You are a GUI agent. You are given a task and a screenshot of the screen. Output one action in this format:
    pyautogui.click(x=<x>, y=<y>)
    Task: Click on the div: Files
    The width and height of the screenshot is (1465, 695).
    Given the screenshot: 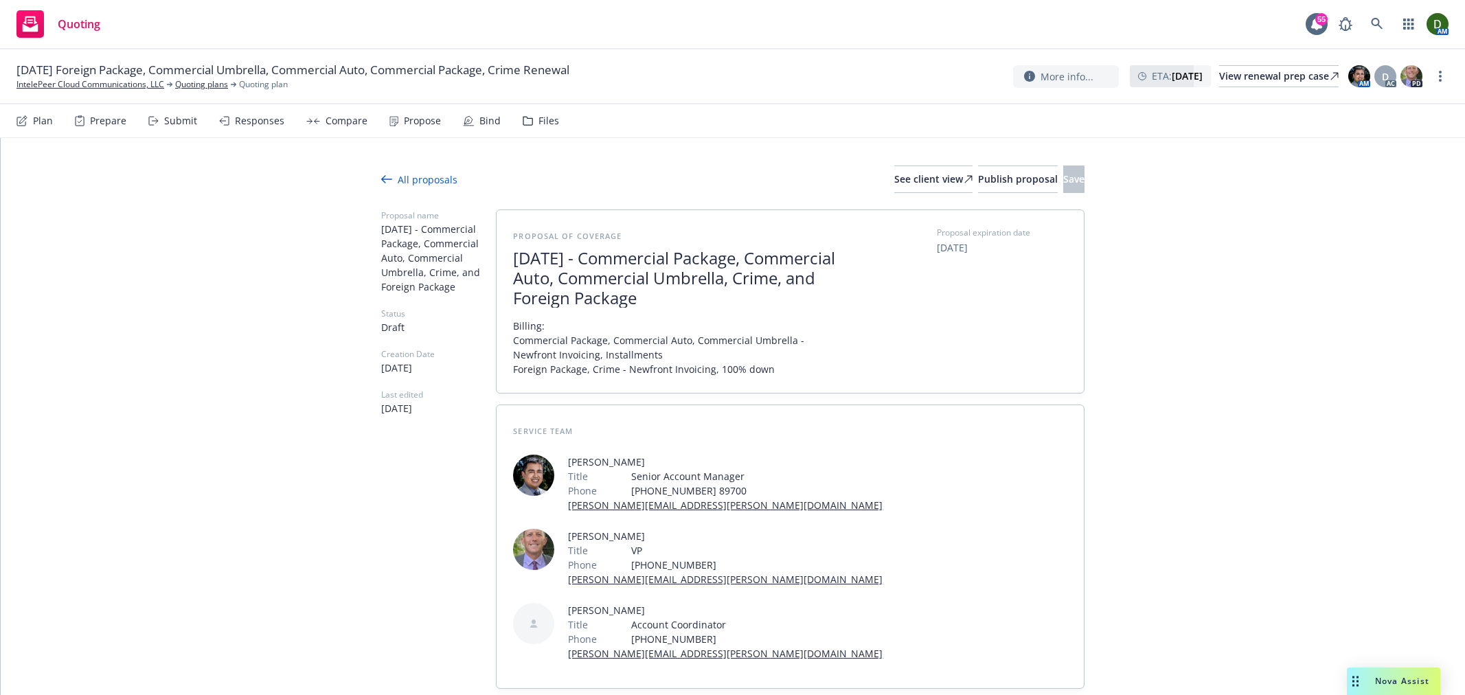 What is the action you would take?
    pyautogui.click(x=549, y=121)
    